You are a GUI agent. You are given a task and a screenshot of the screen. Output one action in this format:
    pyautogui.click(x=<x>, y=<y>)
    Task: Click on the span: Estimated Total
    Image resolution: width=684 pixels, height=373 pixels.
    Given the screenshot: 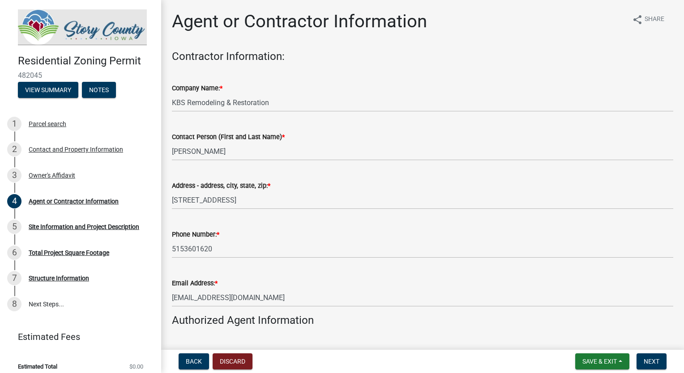 What is the action you would take?
    pyautogui.click(x=38, y=366)
    